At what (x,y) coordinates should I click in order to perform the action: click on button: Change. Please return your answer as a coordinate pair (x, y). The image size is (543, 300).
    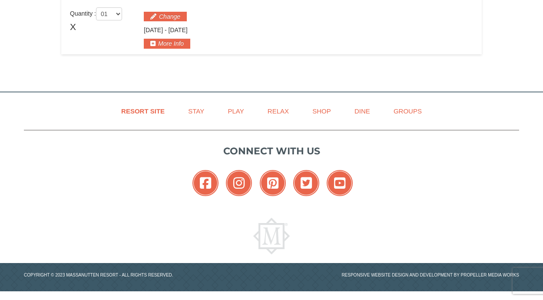
    Looking at the image, I should click on (165, 17).